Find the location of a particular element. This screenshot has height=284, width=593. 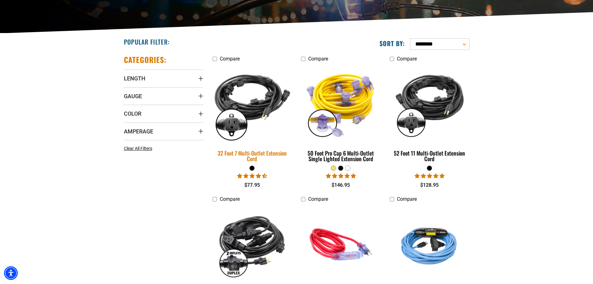

span: Length is located at coordinates (134, 78).